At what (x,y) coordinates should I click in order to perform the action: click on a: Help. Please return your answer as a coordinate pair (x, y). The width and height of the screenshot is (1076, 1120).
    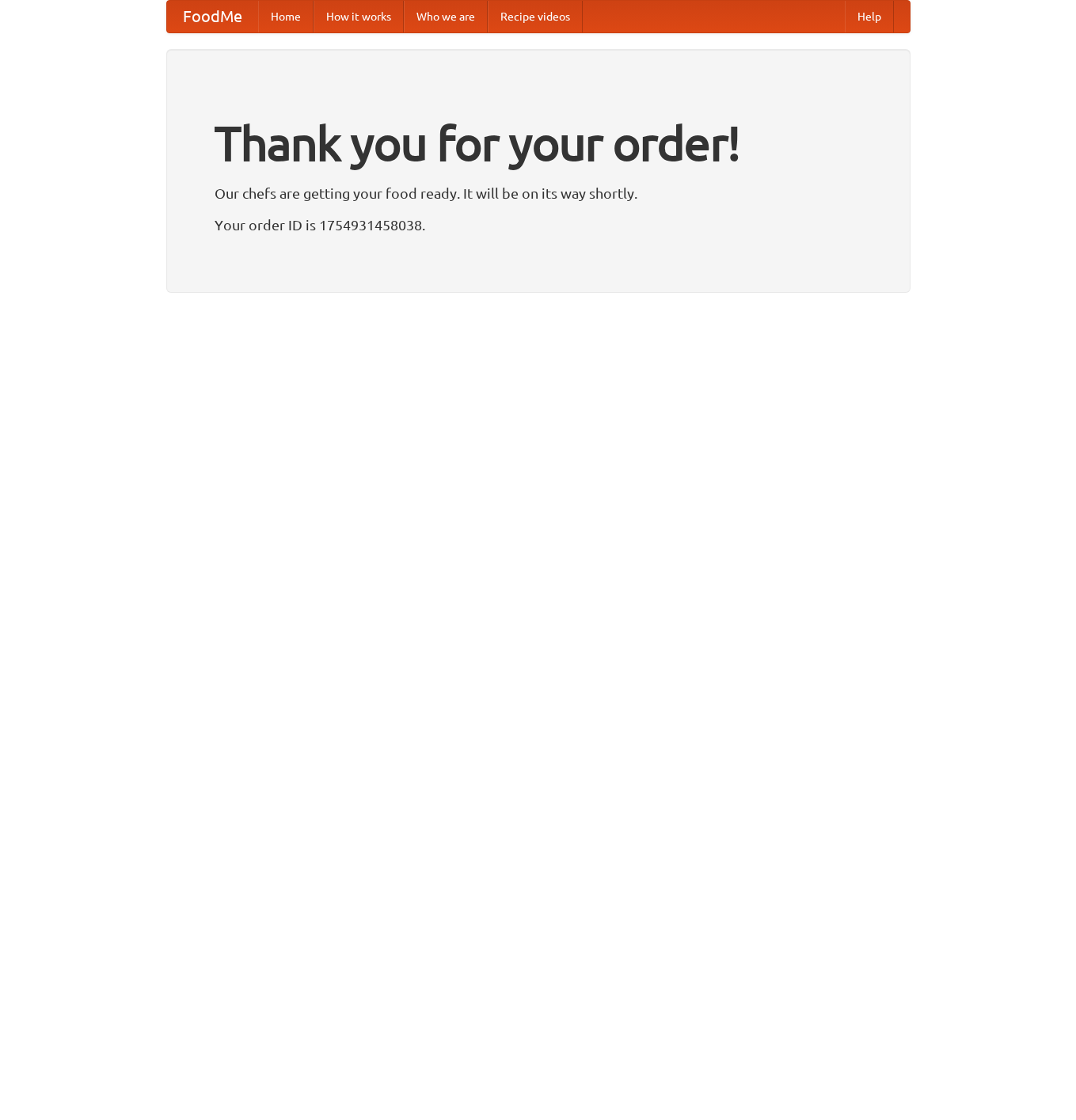
    Looking at the image, I should click on (869, 17).